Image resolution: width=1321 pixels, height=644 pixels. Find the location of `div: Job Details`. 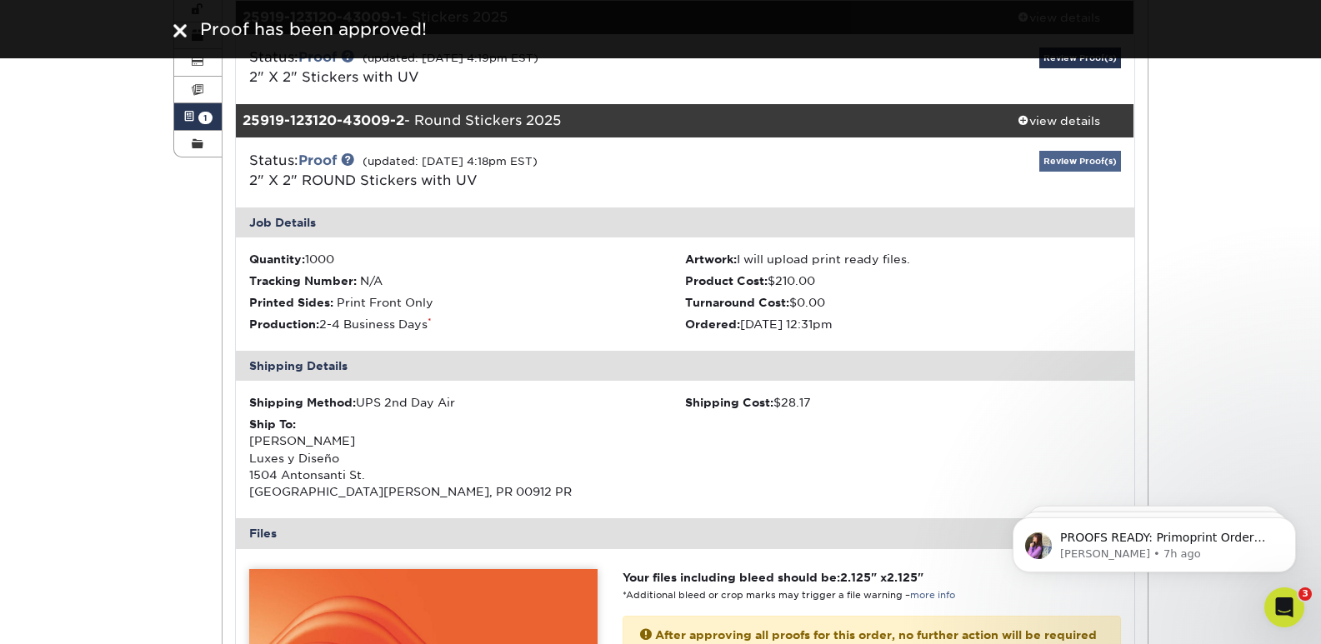

div: Job Details is located at coordinates (685, 223).